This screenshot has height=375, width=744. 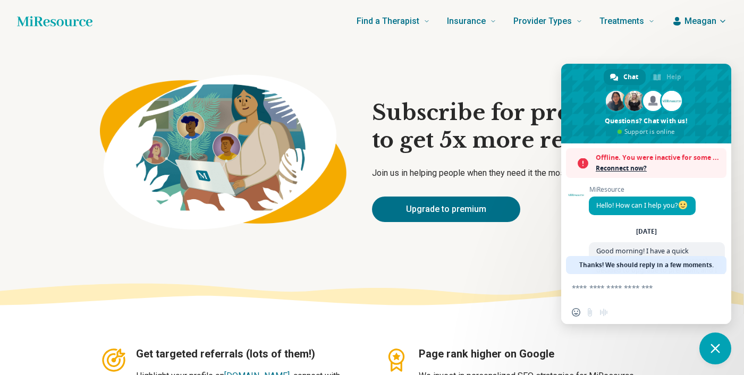 What do you see at coordinates (466, 21) in the screenshot?
I see `span: Insurance` at bounding box center [466, 21].